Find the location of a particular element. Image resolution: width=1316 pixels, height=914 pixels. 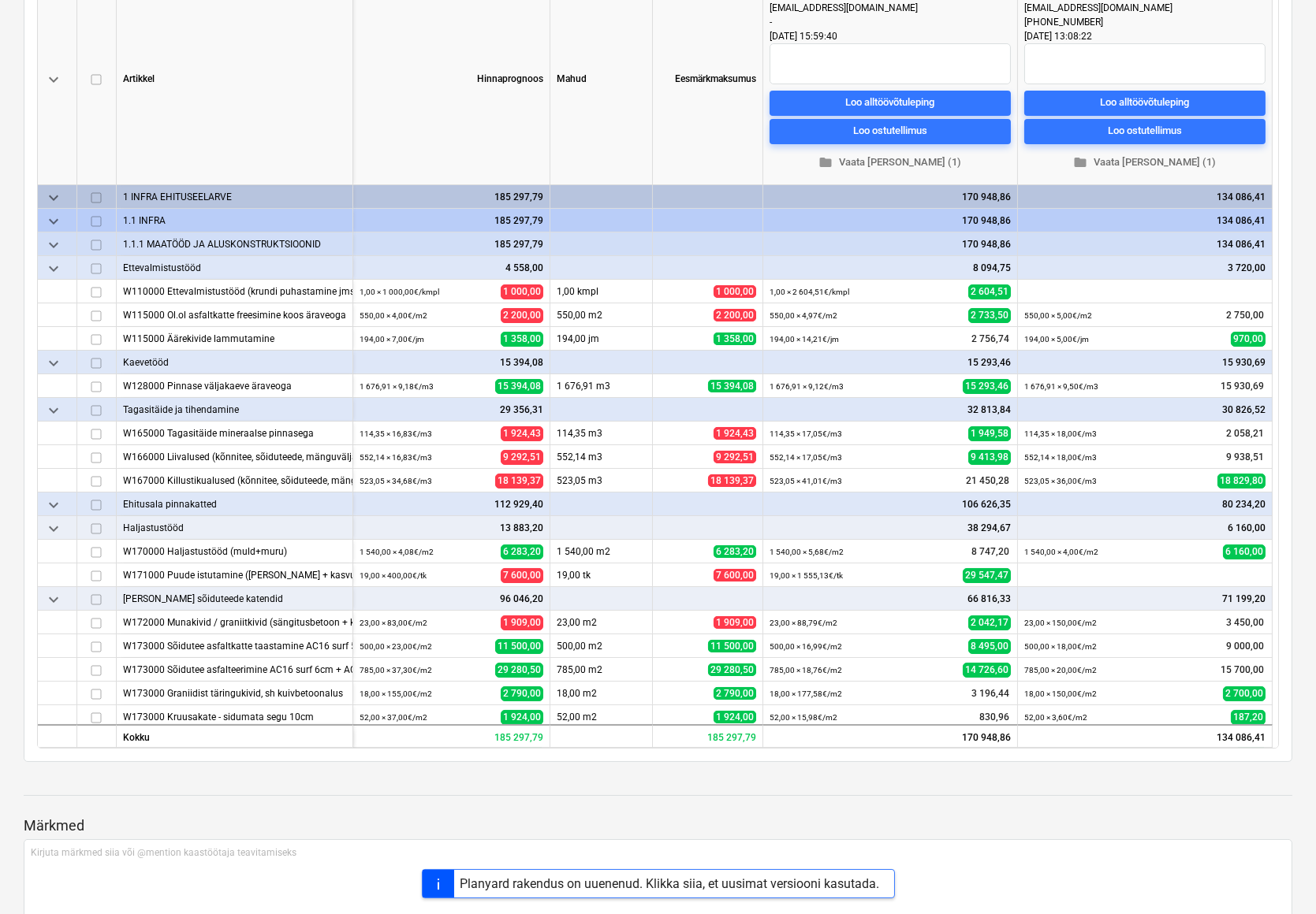

span: 2 200,00 is located at coordinates (735, 315).